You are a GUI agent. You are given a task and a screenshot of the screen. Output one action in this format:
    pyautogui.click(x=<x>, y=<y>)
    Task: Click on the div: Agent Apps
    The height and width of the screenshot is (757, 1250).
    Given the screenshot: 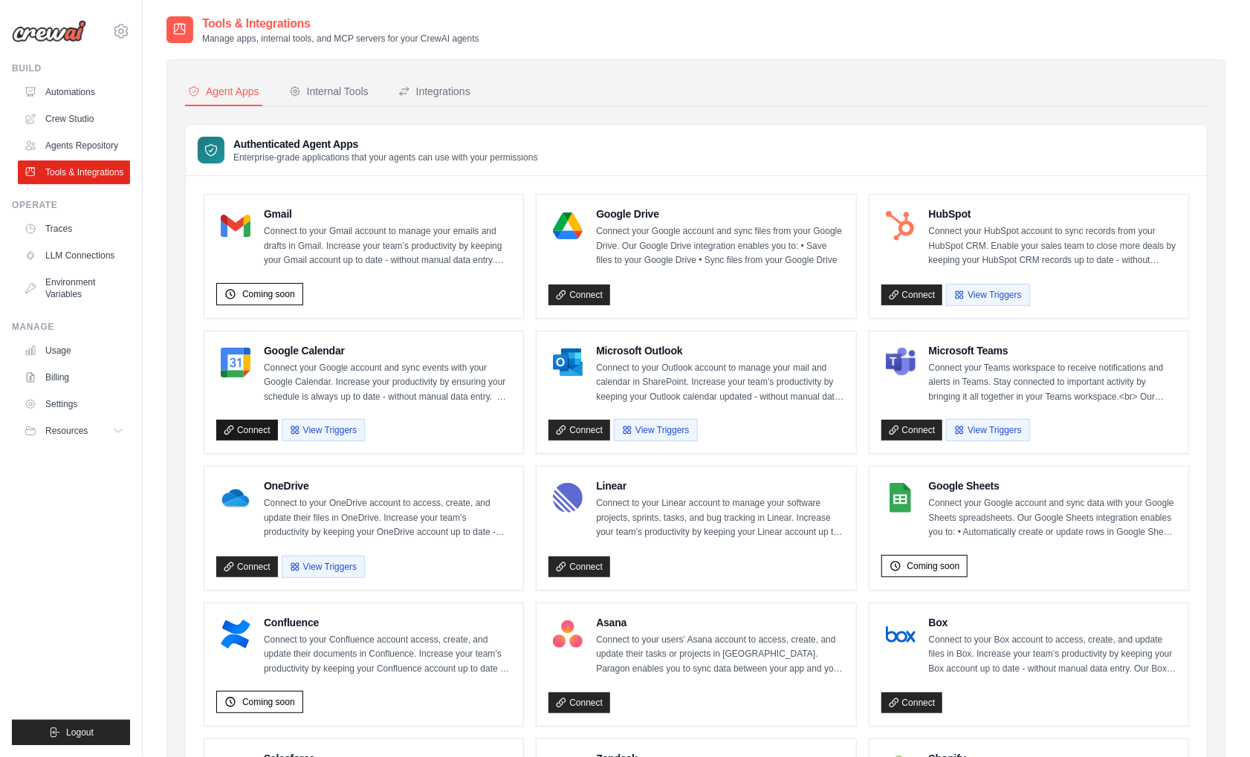 What is the action you would take?
    pyautogui.click(x=224, y=91)
    